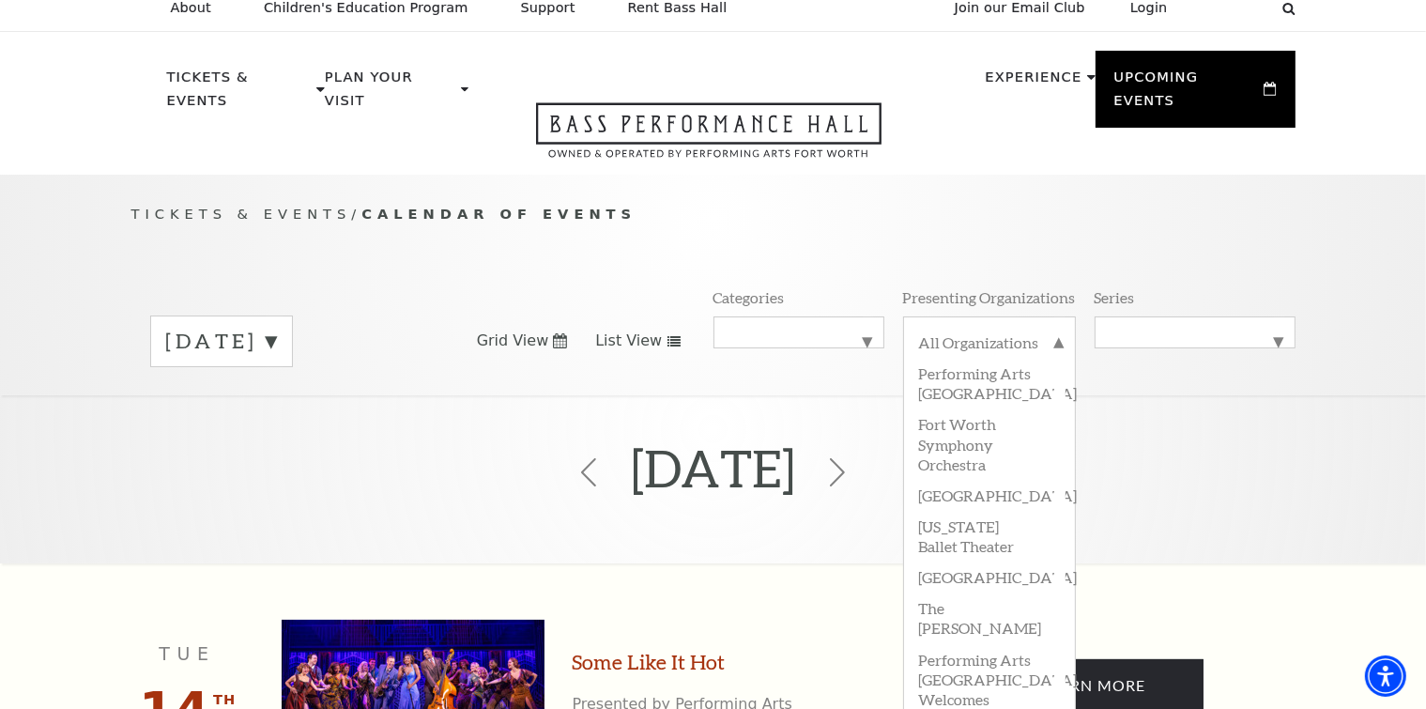  Describe the element at coordinates (390, 94) in the screenshot. I see `p: Plan Your Visit` at that location.